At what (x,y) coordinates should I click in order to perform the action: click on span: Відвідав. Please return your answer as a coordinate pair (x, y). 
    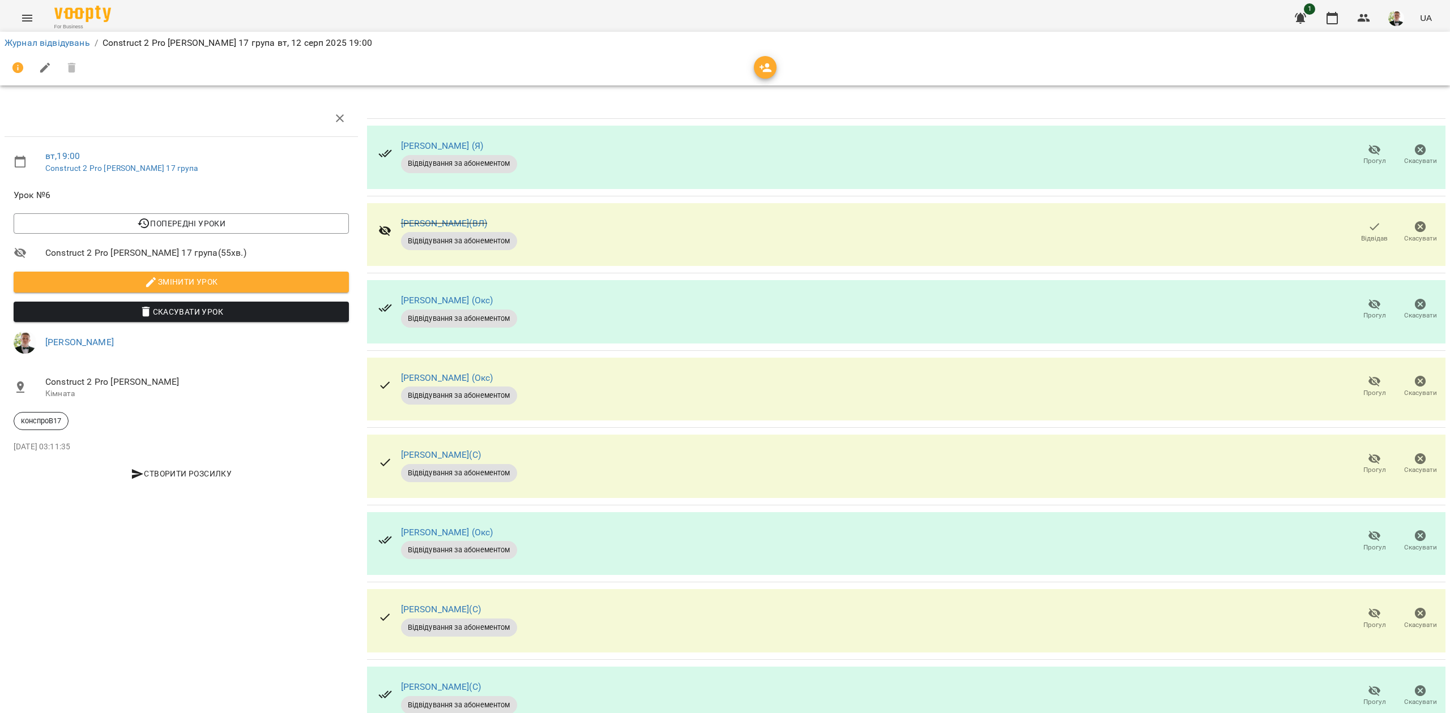
    Looking at the image, I should click on (1374, 238).